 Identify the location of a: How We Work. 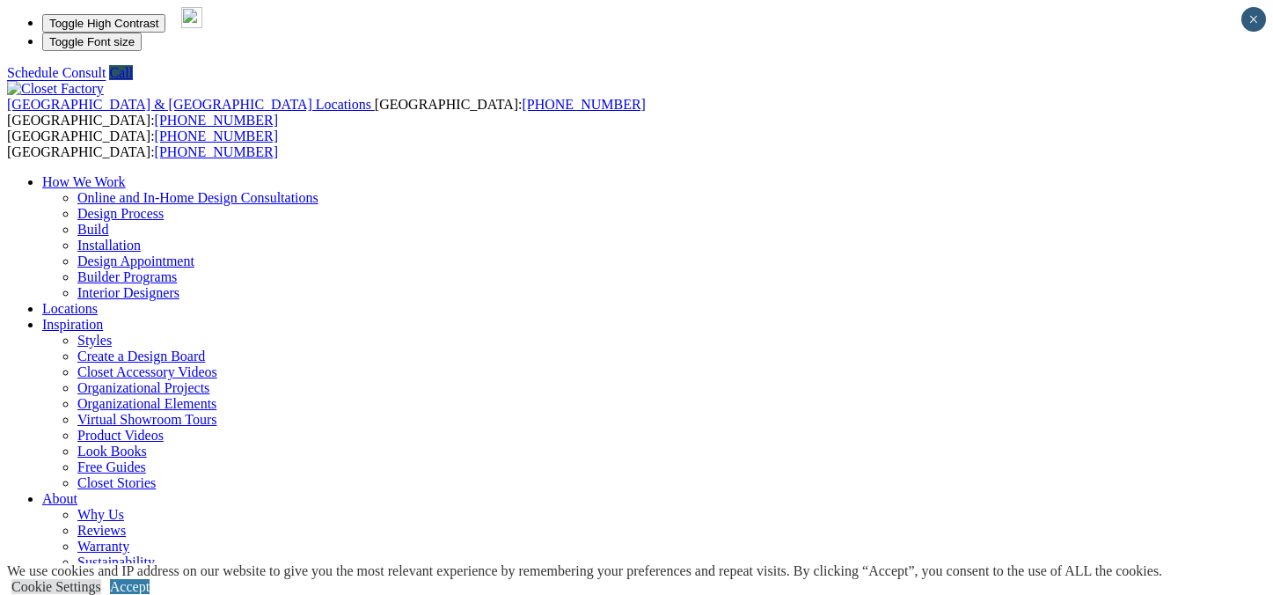
(84, 181).